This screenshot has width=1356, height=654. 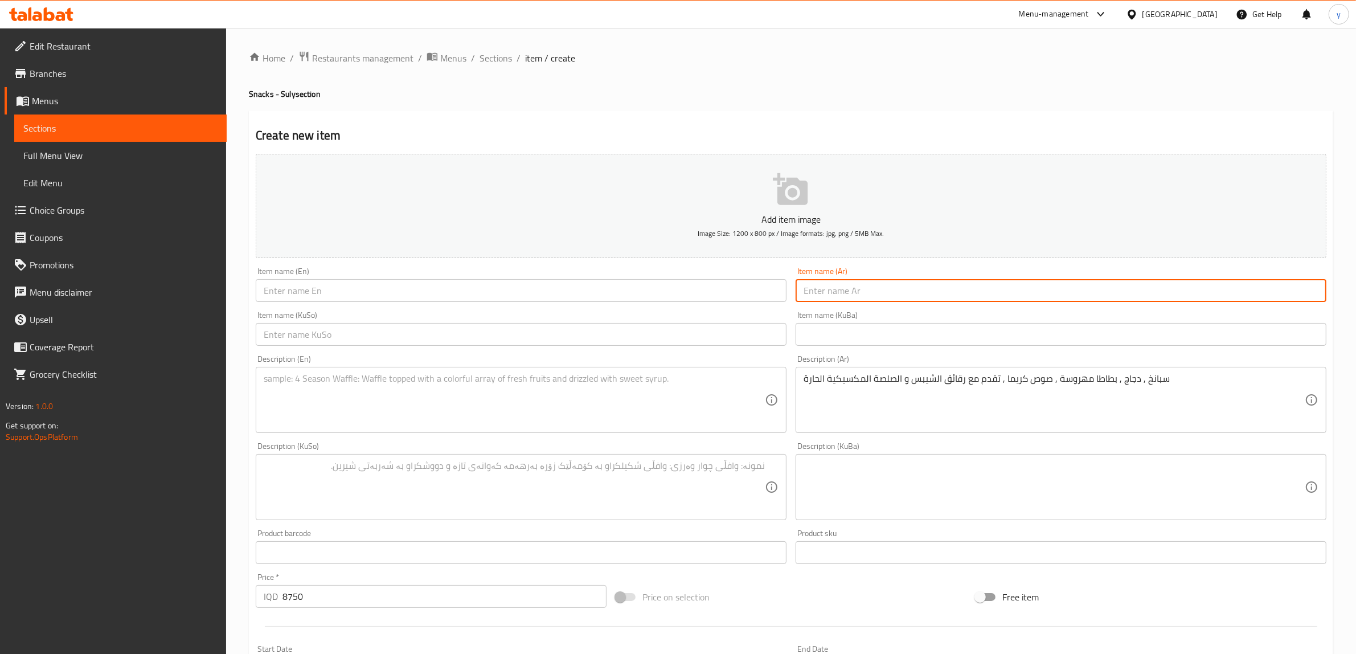 I want to click on a: Menu disclaimer, so click(x=116, y=292).